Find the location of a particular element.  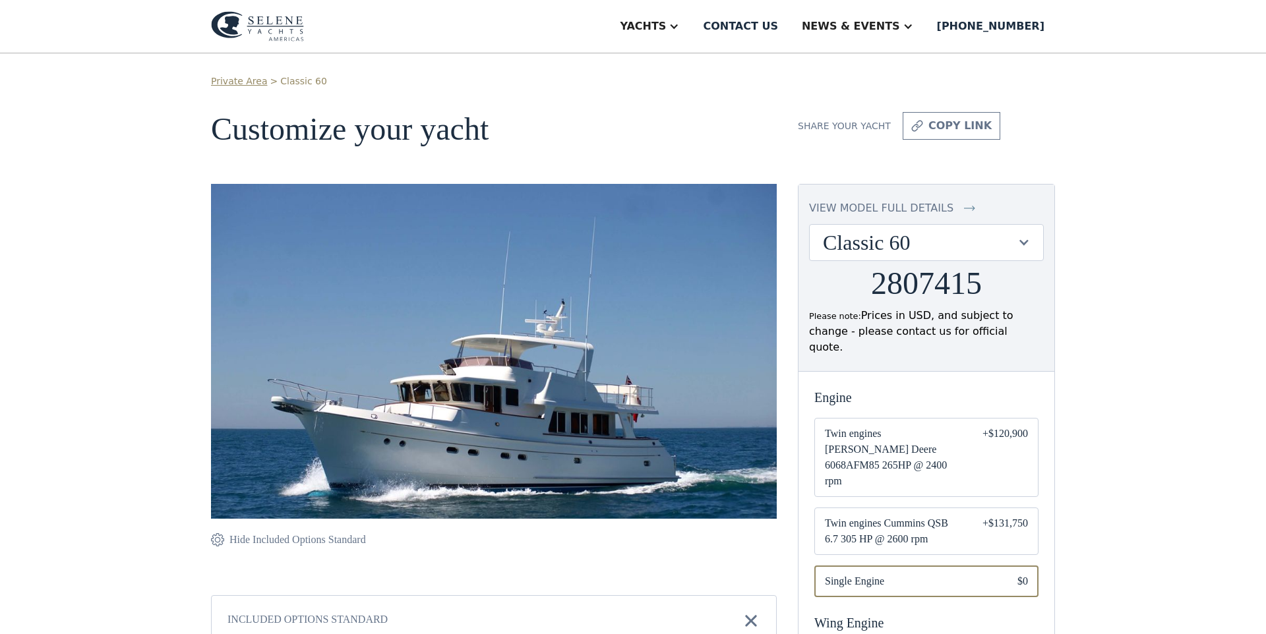

div: Share your yacht is located at coordinates (844, 126).